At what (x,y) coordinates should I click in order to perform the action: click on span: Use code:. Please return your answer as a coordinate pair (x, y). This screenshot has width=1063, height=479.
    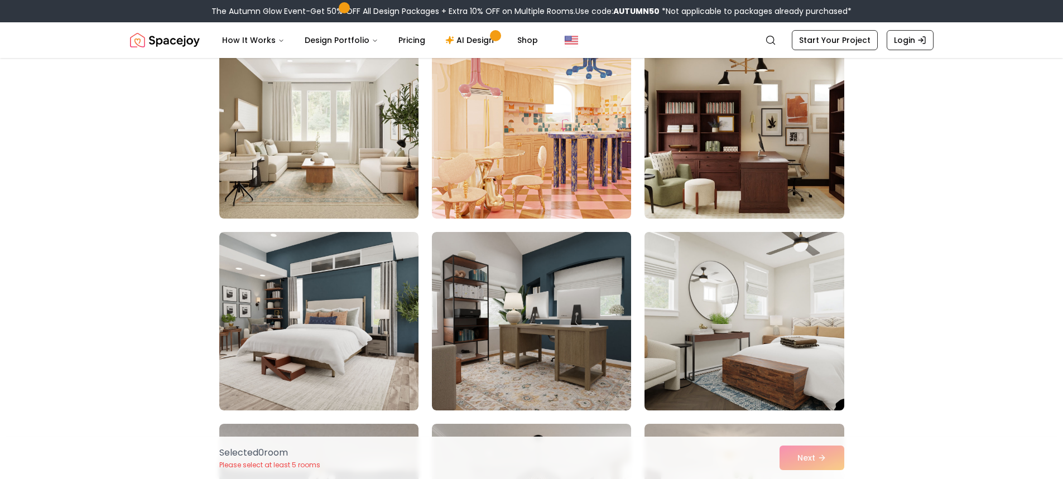
    Looking at the image, I should click on (617, 11).